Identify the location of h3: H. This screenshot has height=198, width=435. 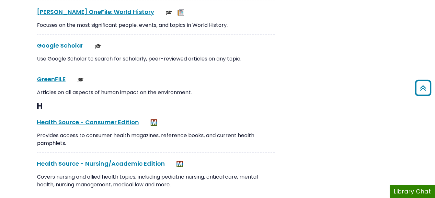
(156, 107).